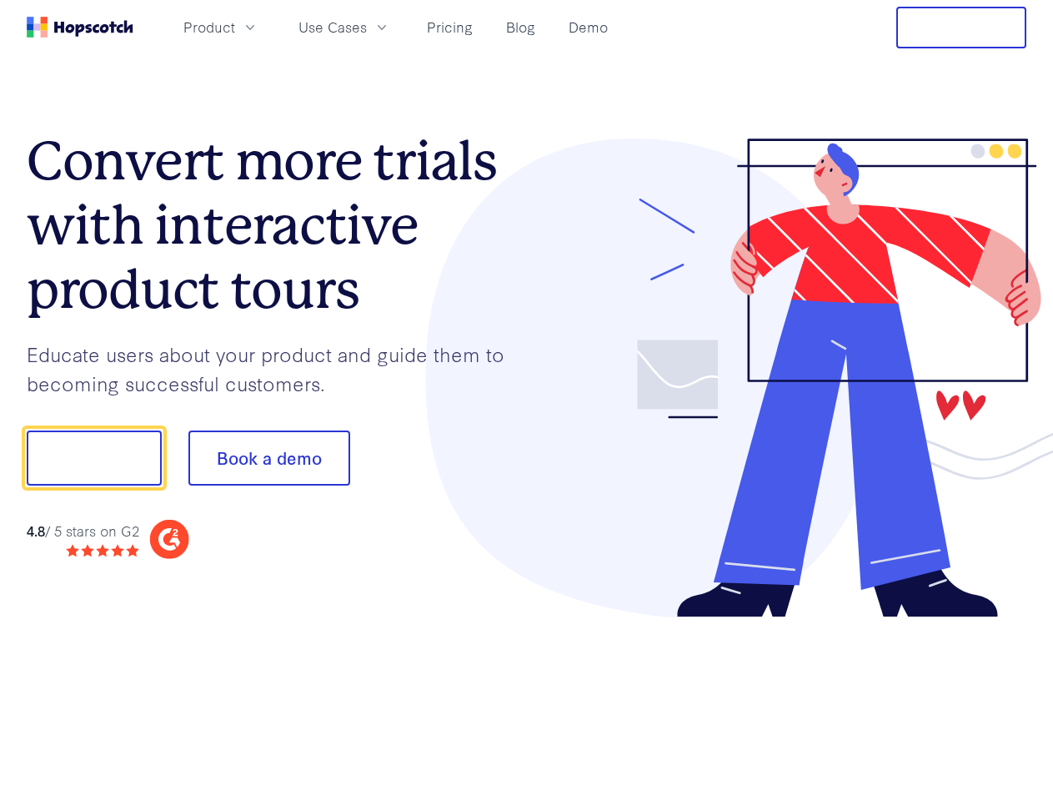 Image resolution: width=1053 pixels, height=801 pixels. I want to click on button: Free Trial, so click(962, 28).